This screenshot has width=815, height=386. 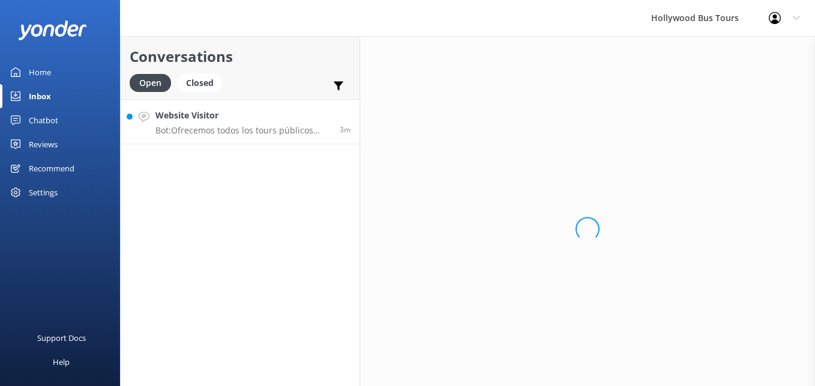 I want to click on div: Chatbot, so click(x=43, y=120).